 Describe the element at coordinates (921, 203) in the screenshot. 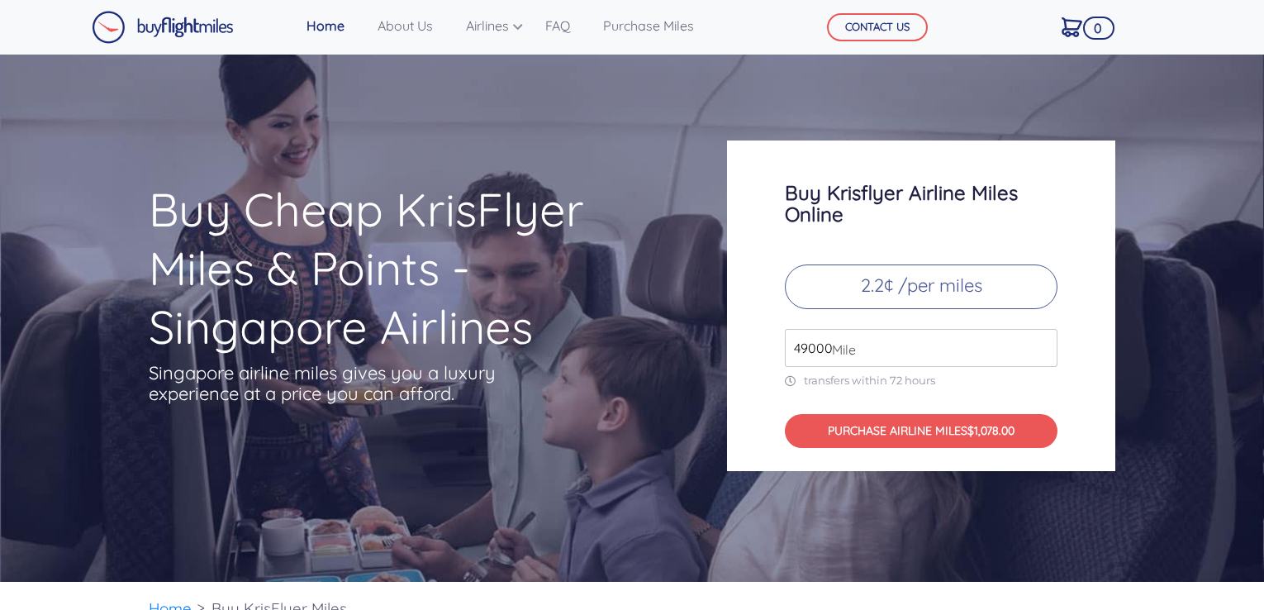

I see `h3: Buy Krisflyer Airline Miles Online` at that location.